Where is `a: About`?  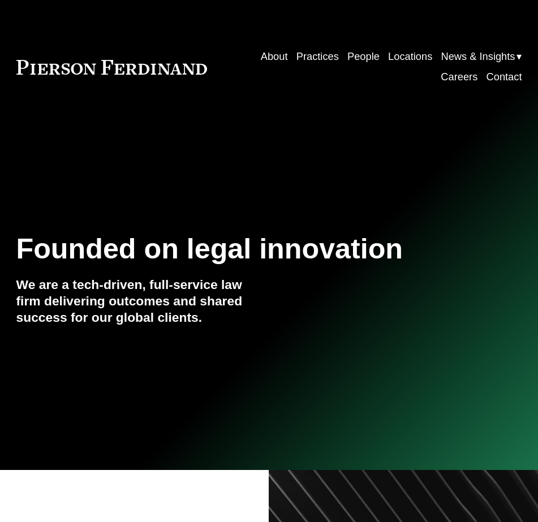
a: About is located at coordinates (274, 57).